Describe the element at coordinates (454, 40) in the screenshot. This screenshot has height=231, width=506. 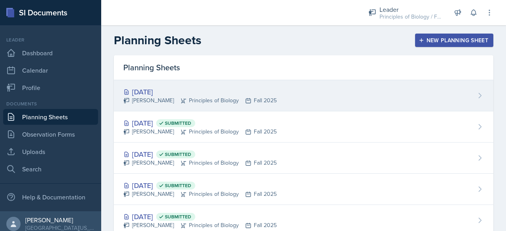
I see `div: New Planning Sheet` at that location.